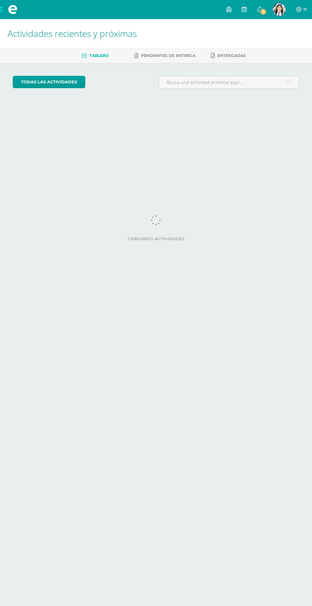 Image resolution: width=312 pixels, height=606 pixels. What do you see at coordinates (231, 55) in the screenshot?
I see `span: Entregadas` at bounding box center [231, 55].